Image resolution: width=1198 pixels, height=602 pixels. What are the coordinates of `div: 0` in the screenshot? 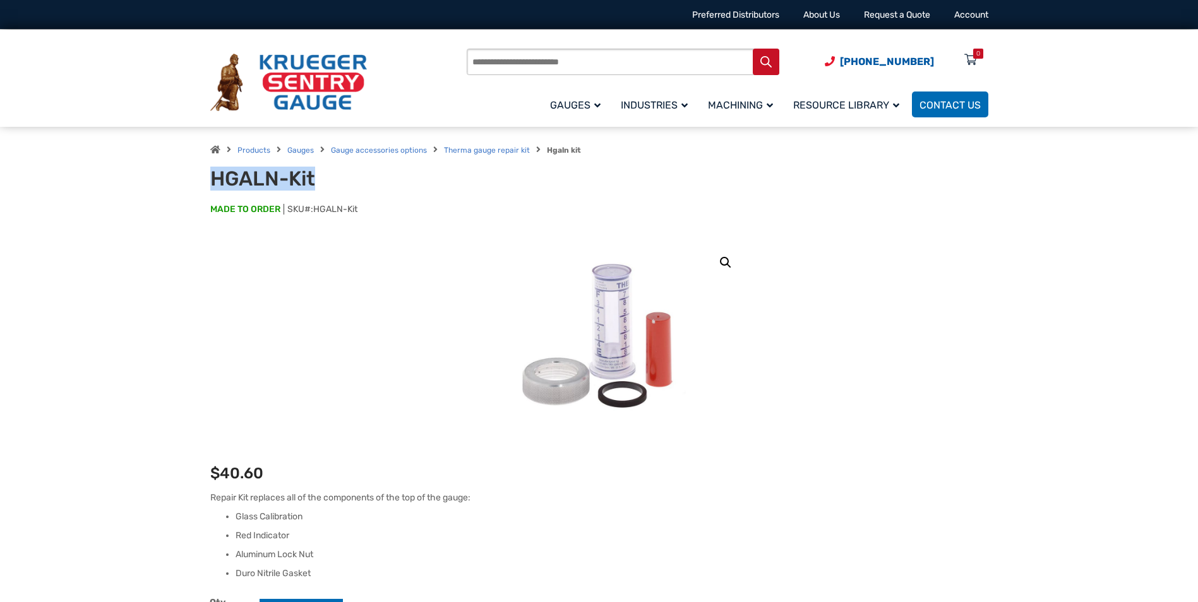 It's located at (978, 54).